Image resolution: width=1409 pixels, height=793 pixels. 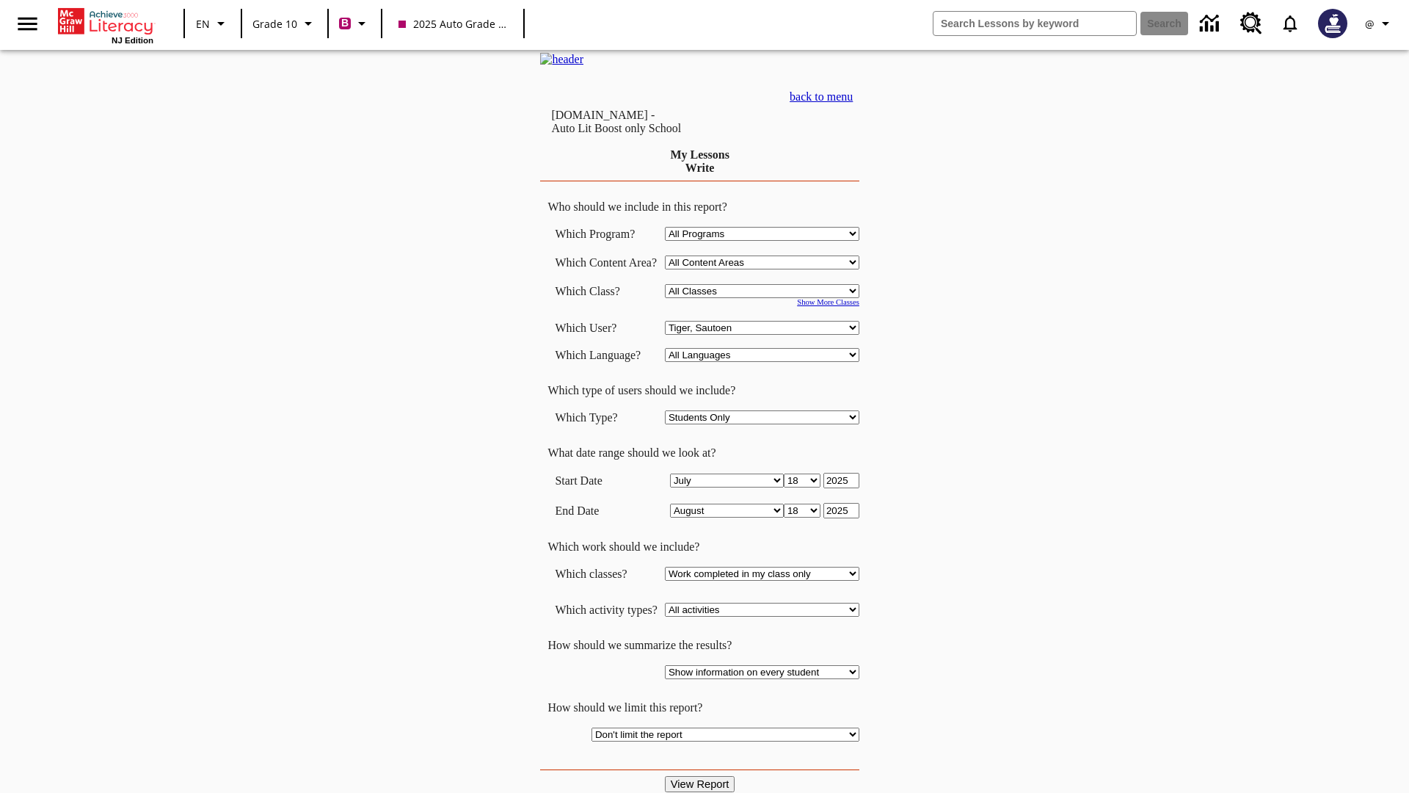 I want to click on a: Notifications, so click(x=1290, y=23).